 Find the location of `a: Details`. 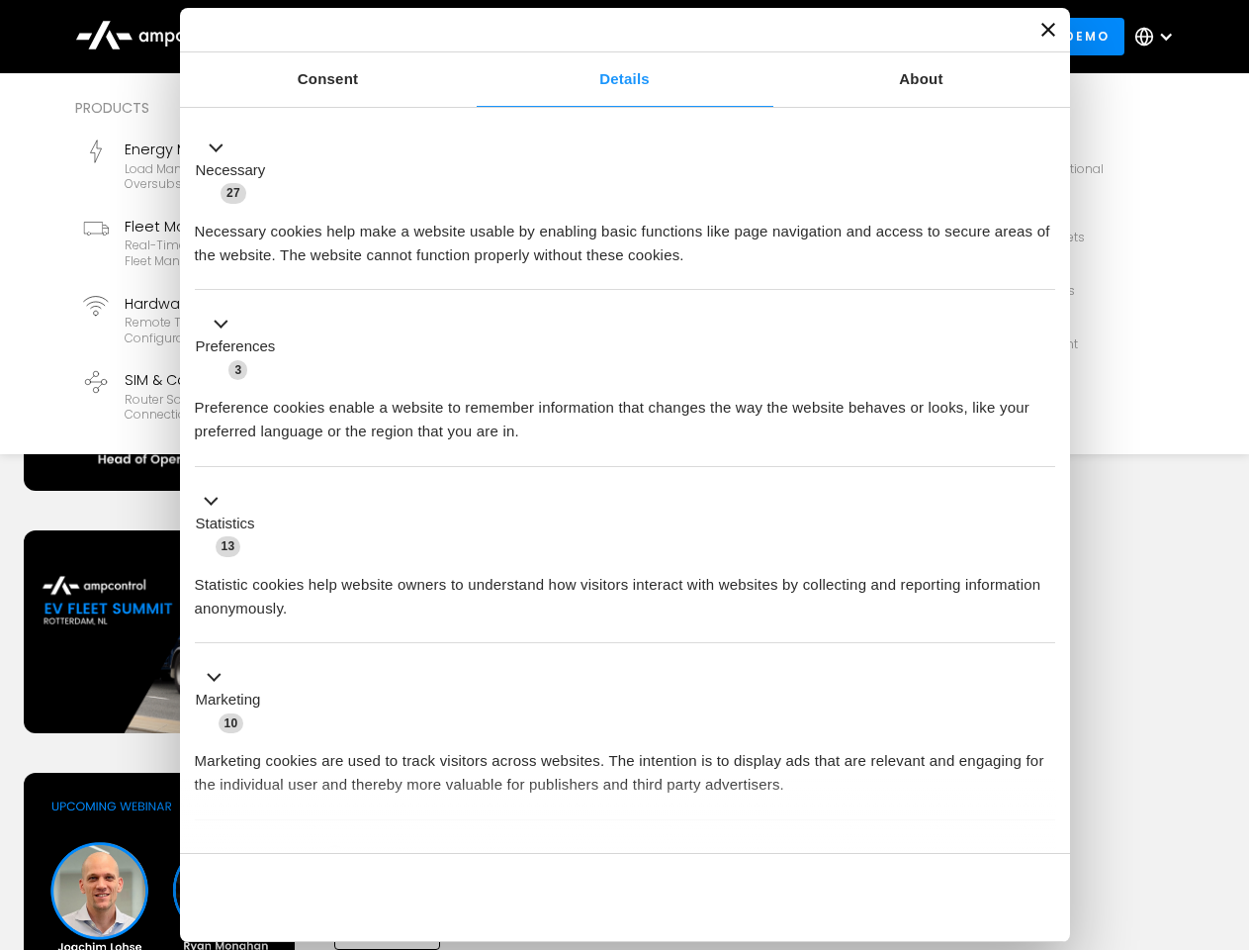

a: Details is located at coordinates (625, 79).